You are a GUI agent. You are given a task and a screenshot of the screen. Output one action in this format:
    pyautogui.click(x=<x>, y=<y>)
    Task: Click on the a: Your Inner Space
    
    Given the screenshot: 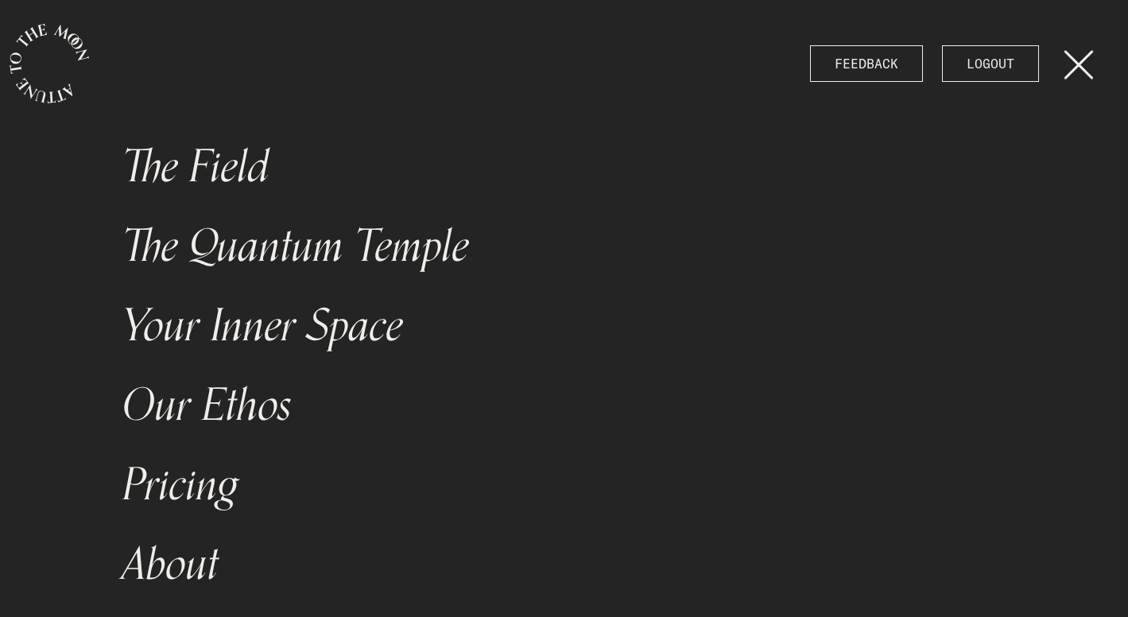 What is the action you would take?
    pyautogui.click(x=395, y=326)
    